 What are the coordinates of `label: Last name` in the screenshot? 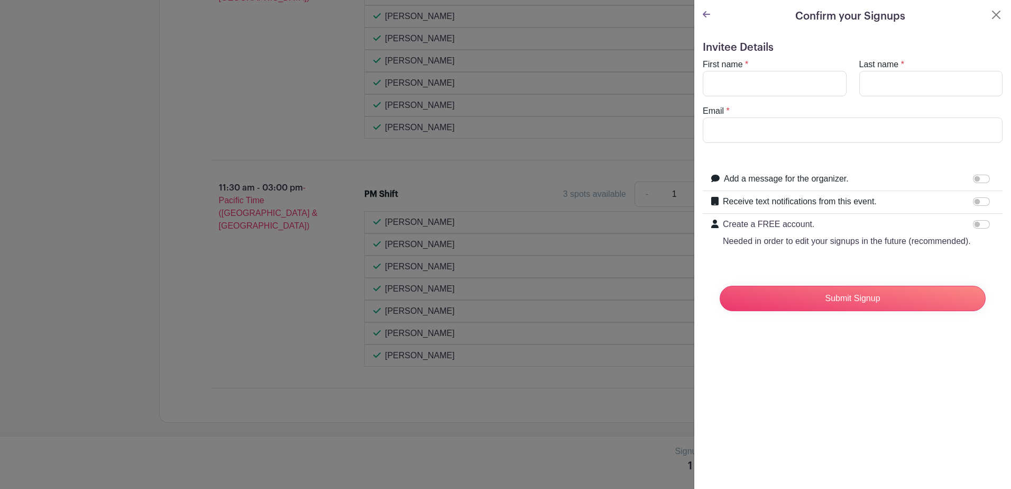 It's located at (879, 65).